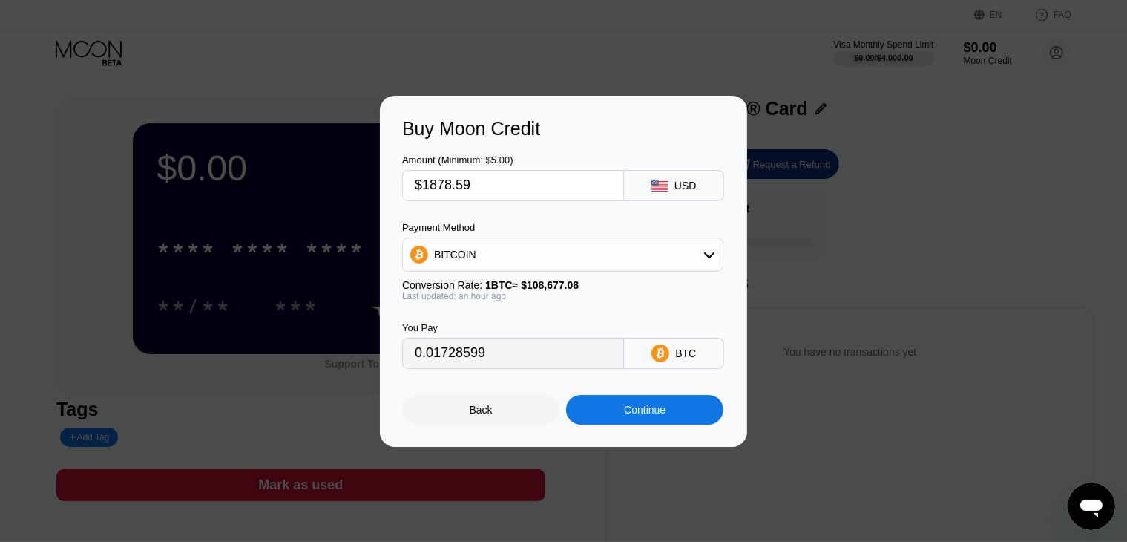  Describe the element at coordinates (563, 128) in the screenshot. I see `div: Buy Moon Credit` at that location.